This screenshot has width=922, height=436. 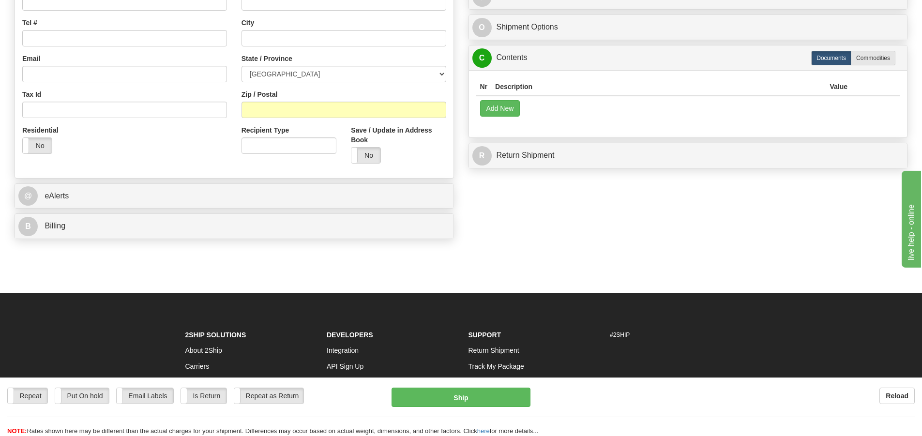 What do you see at coordinates (873, 58) in the screenshot?
I see `label: Commodities` at bounding box center [873, 58].